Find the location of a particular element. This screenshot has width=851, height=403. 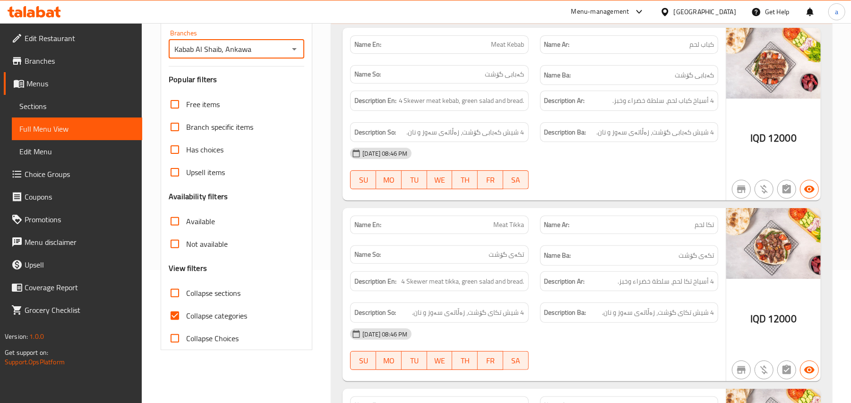

a: Coupons is located at coordinates (73, 197).